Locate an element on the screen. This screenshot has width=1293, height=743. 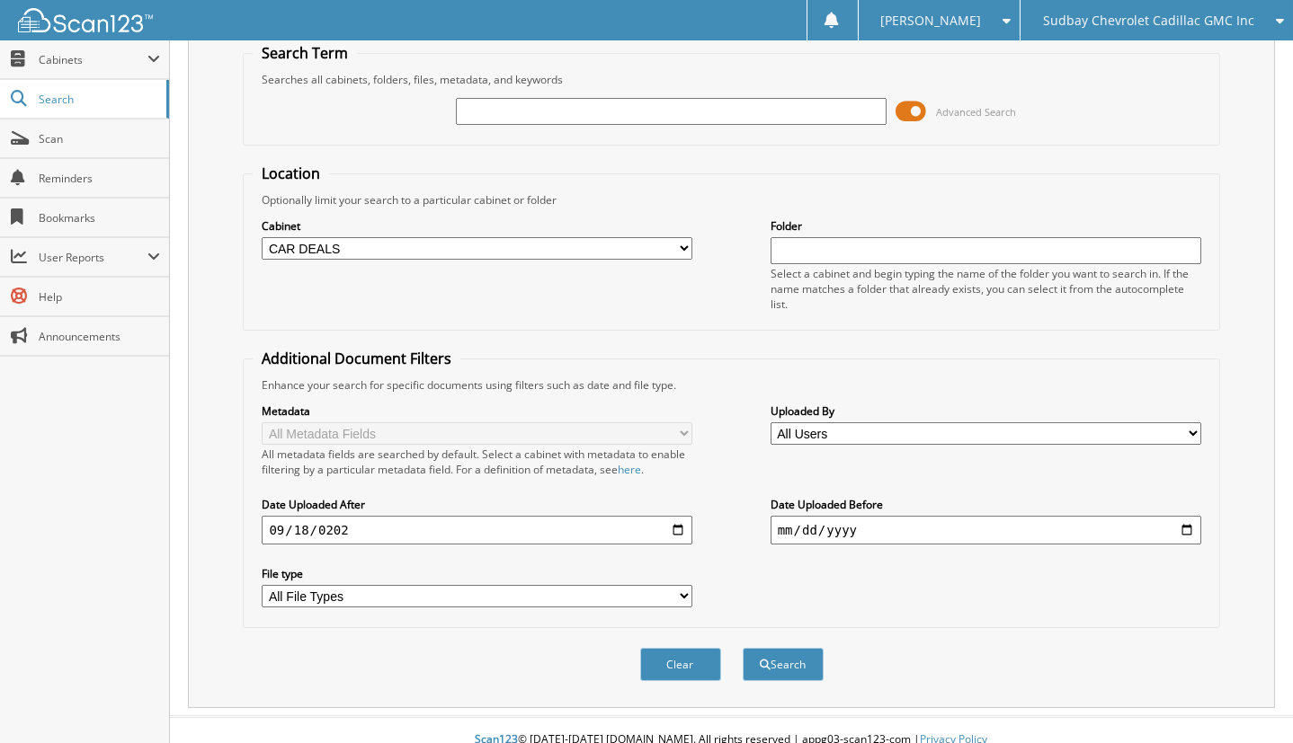
span: Sudbay Chevrolet Cadillac GMC Inc is located at coordinates (1148, 21).